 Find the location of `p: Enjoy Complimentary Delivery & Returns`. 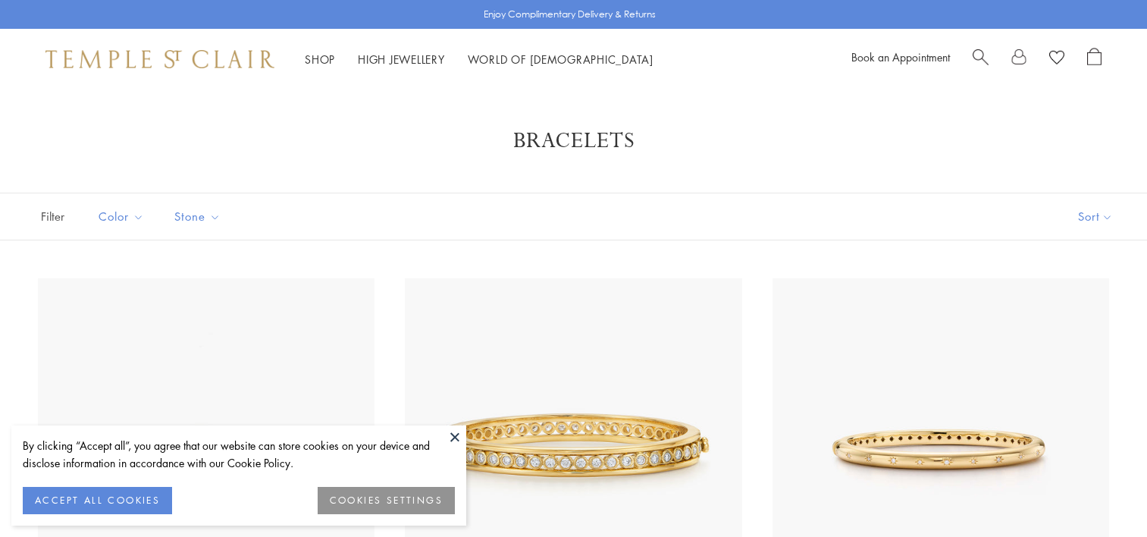

p: Enjoy Complimentary Delivery & Returns is located at coordinates (569, 14).